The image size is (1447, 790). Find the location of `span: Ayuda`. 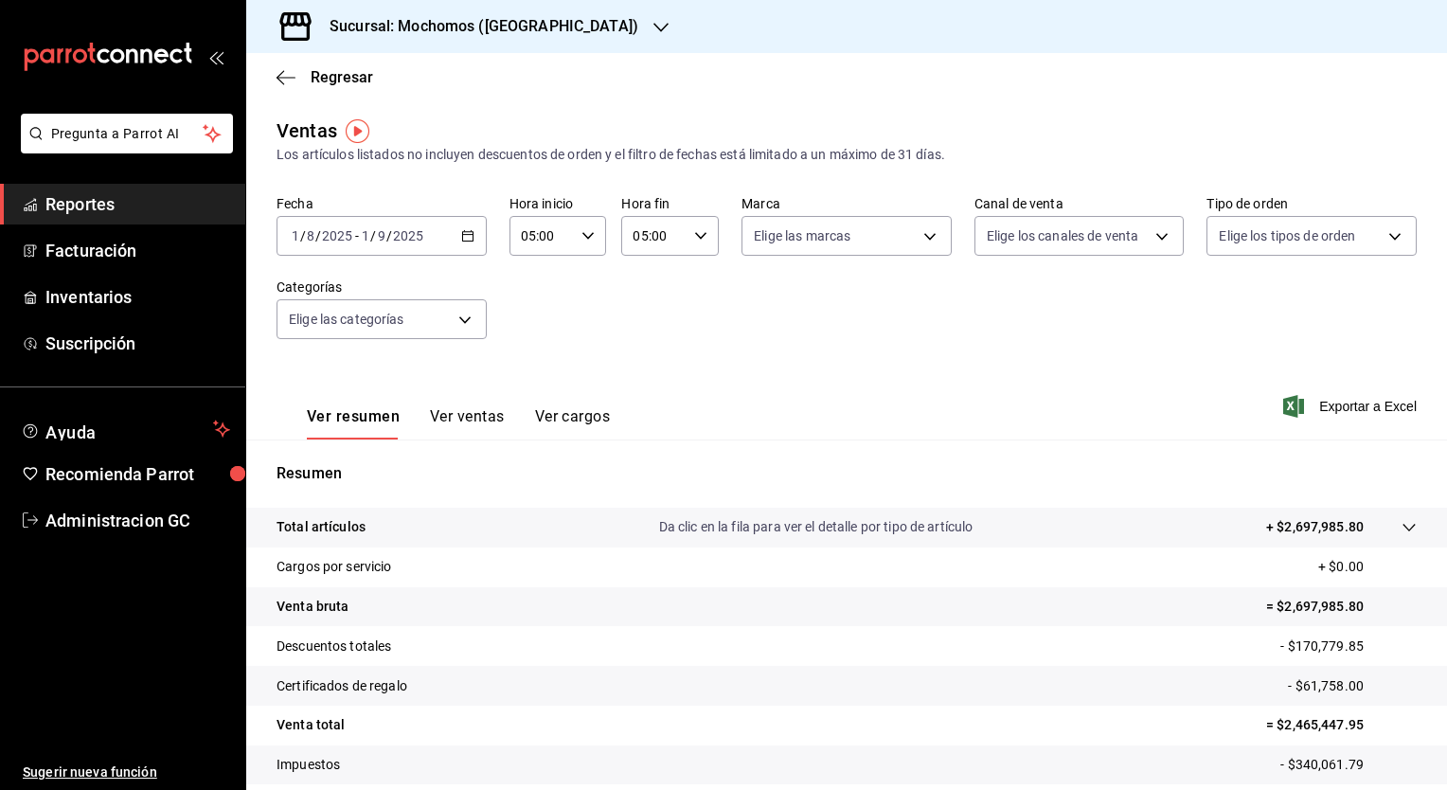

span: Ayuda is located at coordinates (125, 429).